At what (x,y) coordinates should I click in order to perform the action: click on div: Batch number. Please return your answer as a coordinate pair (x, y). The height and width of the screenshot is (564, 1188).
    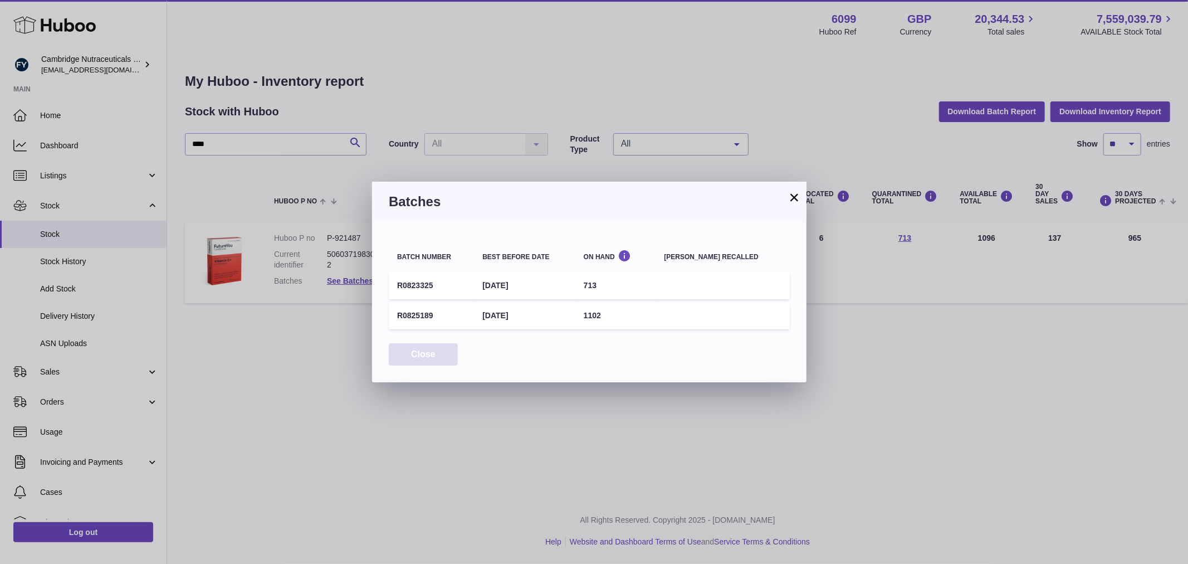
    Looking at the image, I should click on (431, 257).